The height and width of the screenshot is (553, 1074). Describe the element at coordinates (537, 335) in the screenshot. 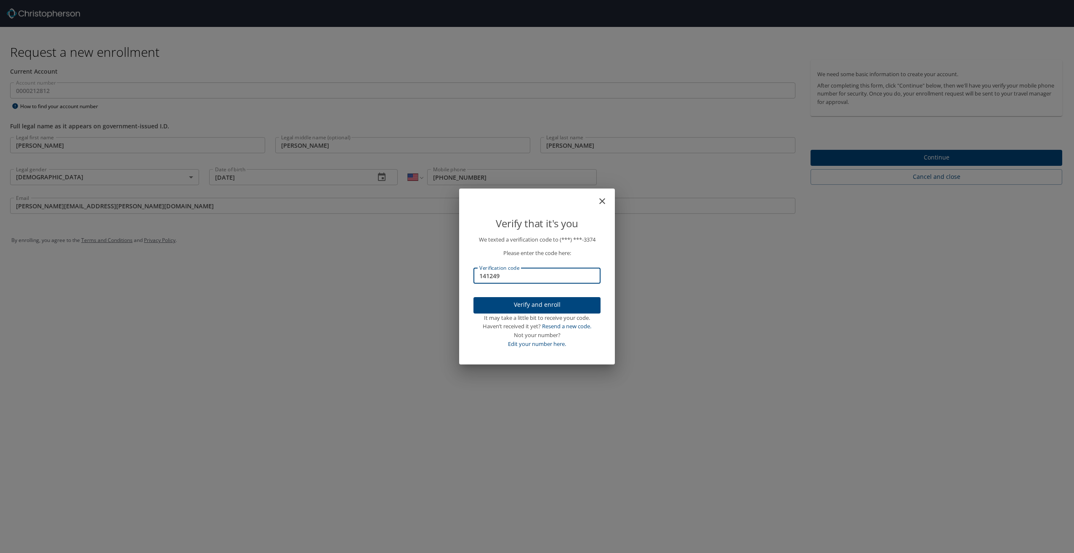

I see `div: Not your number?` at that location.